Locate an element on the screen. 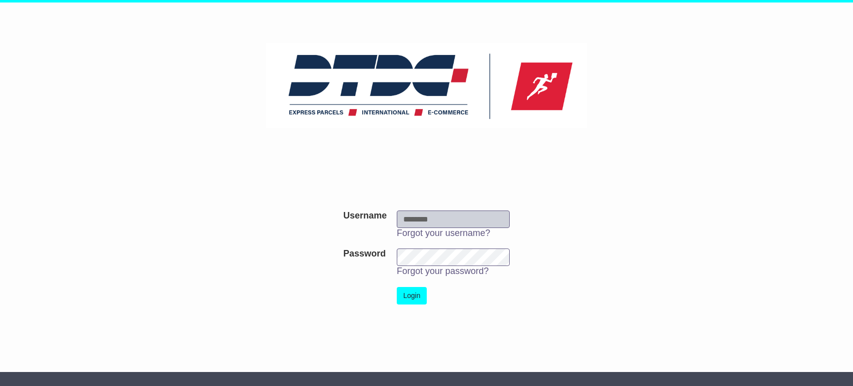 The image size is (853, 386). a: Forgot your password? is located at coordinates (443, 271).